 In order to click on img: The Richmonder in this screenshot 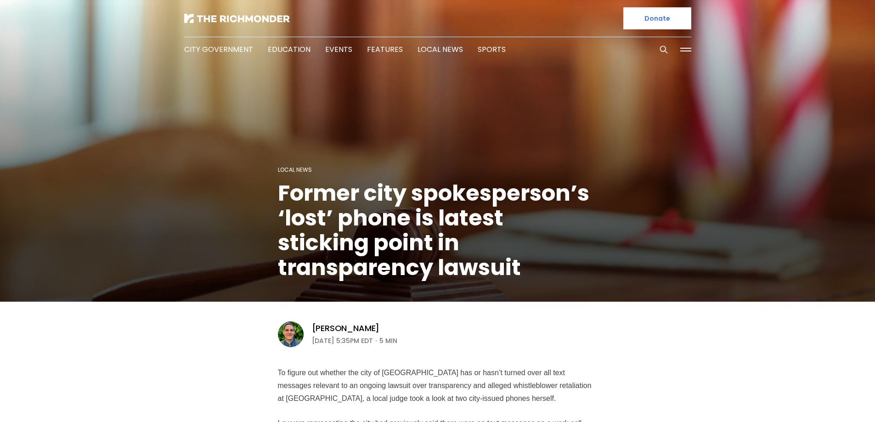, I will do `click(237, 18)`.